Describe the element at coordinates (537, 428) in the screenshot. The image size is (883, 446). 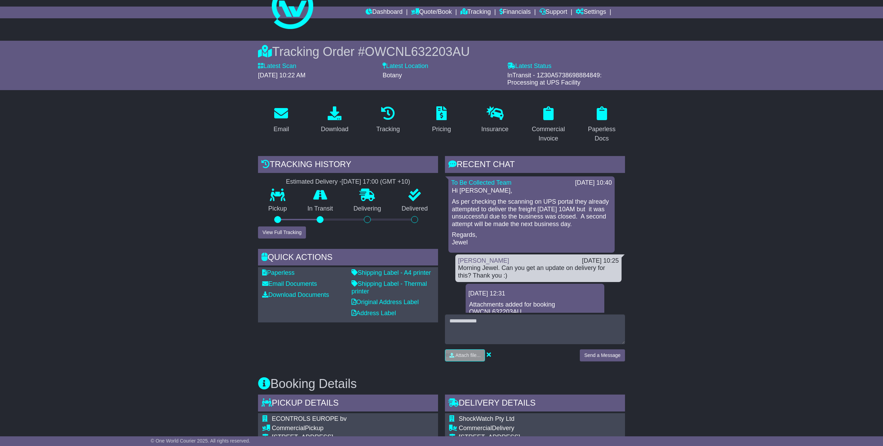
I see `div: Delivery` at that location.